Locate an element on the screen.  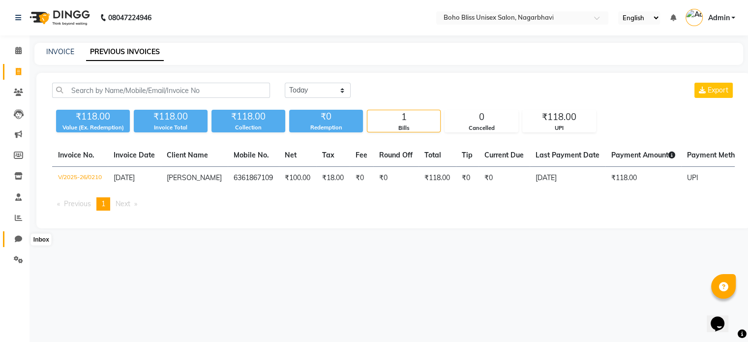
span: UPI is located at coordinates (692, 177).